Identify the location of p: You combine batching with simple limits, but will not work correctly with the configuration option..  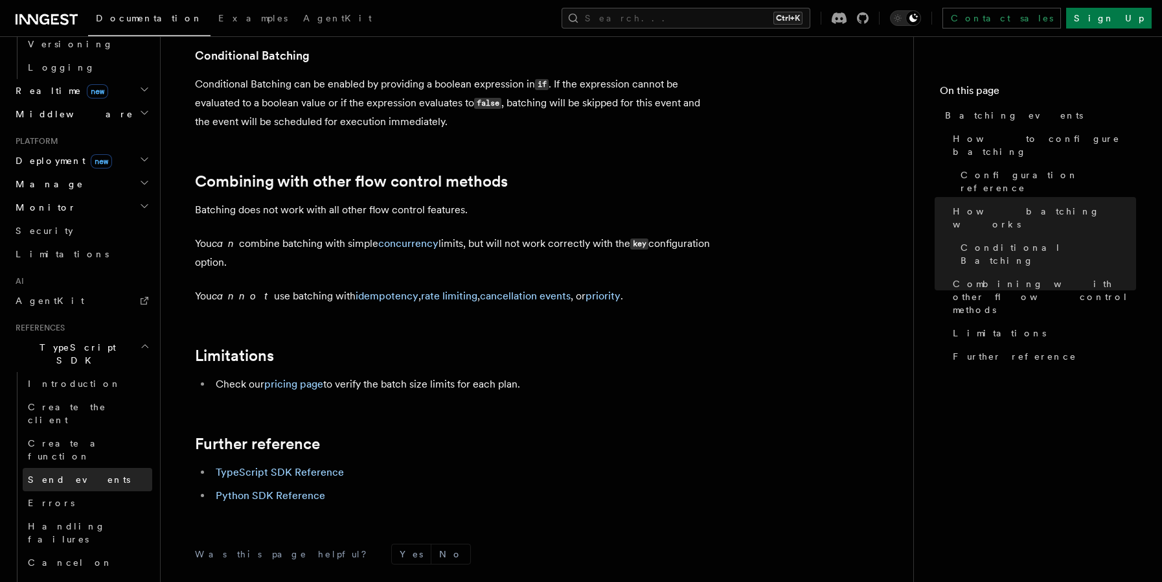
(454, 253).